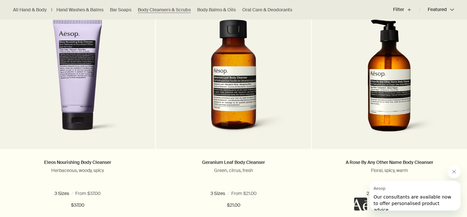 The image size is (467, 217). What do you see at coordinates (198, 194) in the screenshot?
I see `span: 3.3 fl oz` at bounding box center [198, 194].